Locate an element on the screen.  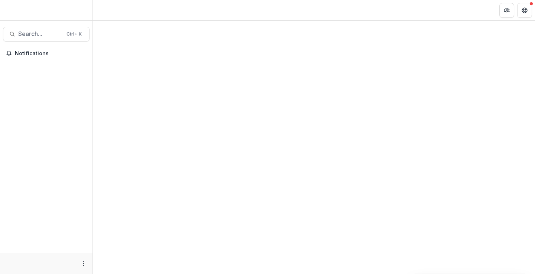
span: Notifications is located at coordinates (50, 53).